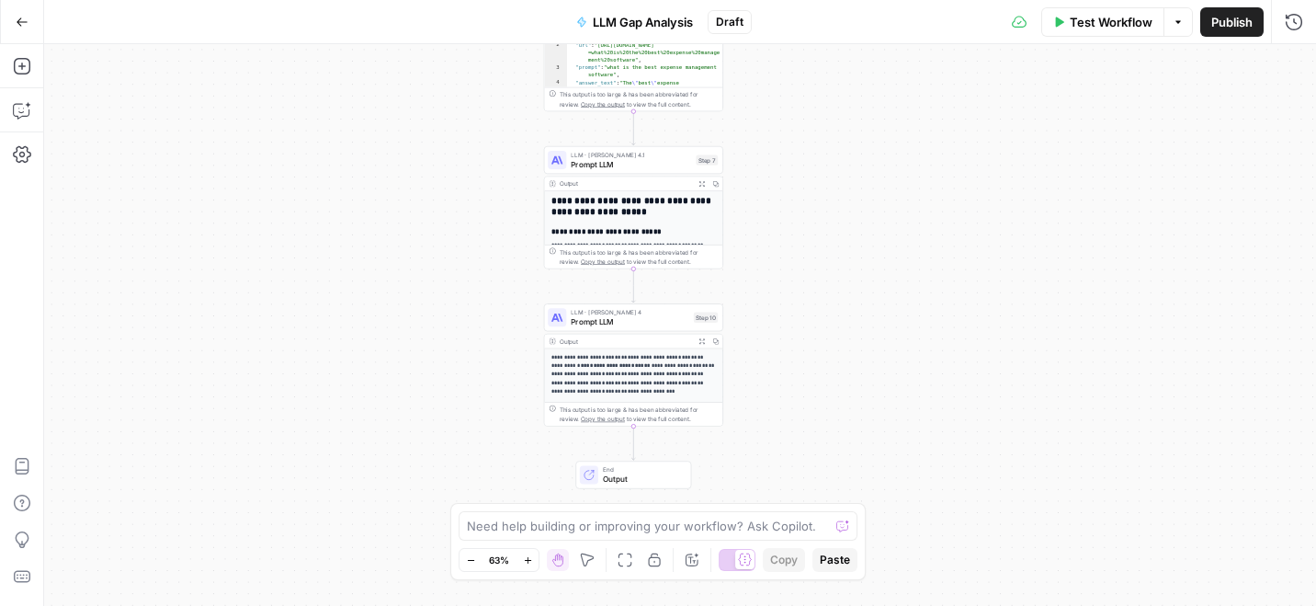 The width and height of the screenshot is (1316, 606). I want to click on g: Edge from step_7 to step_10, so click(633, 285).